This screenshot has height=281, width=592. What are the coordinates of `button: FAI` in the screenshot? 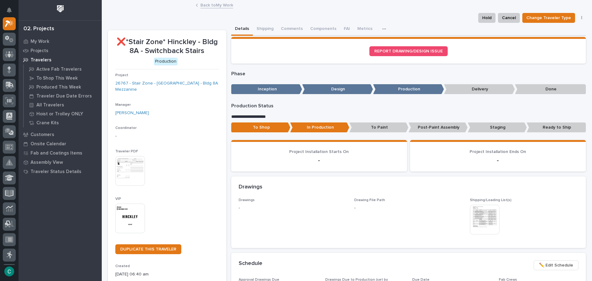 It's located at (347, 29).